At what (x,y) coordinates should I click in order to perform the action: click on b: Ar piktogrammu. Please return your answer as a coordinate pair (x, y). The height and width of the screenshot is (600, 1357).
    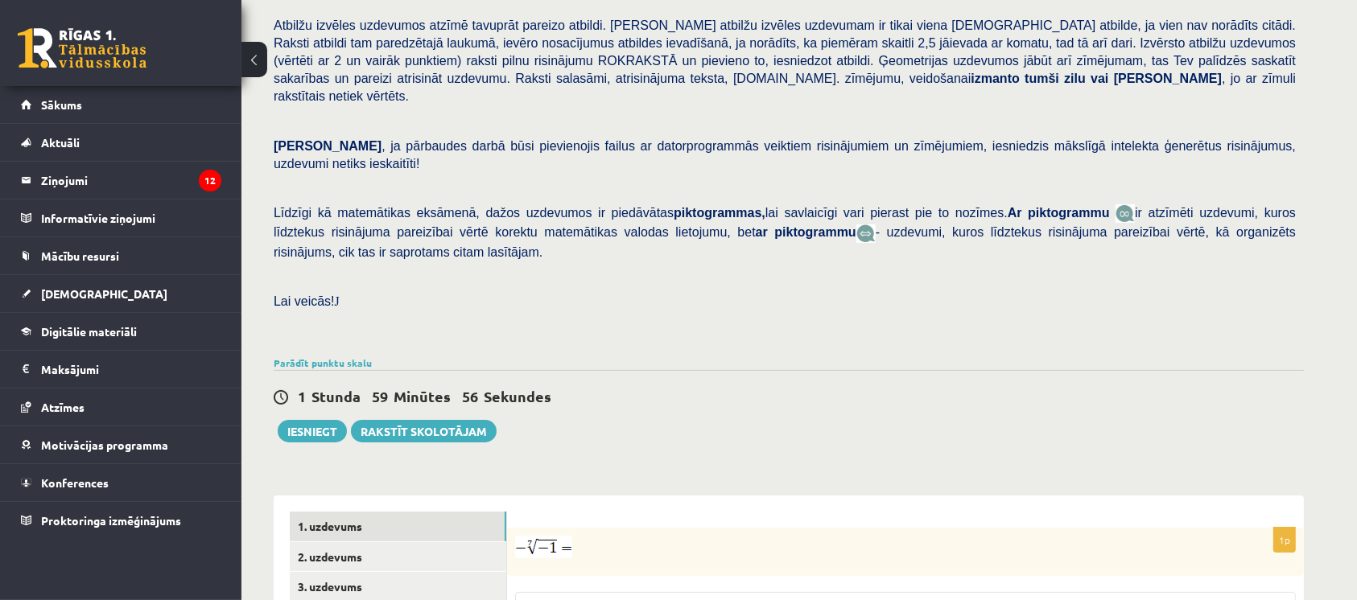
    Looking at the image, I should click on (1058, 212).